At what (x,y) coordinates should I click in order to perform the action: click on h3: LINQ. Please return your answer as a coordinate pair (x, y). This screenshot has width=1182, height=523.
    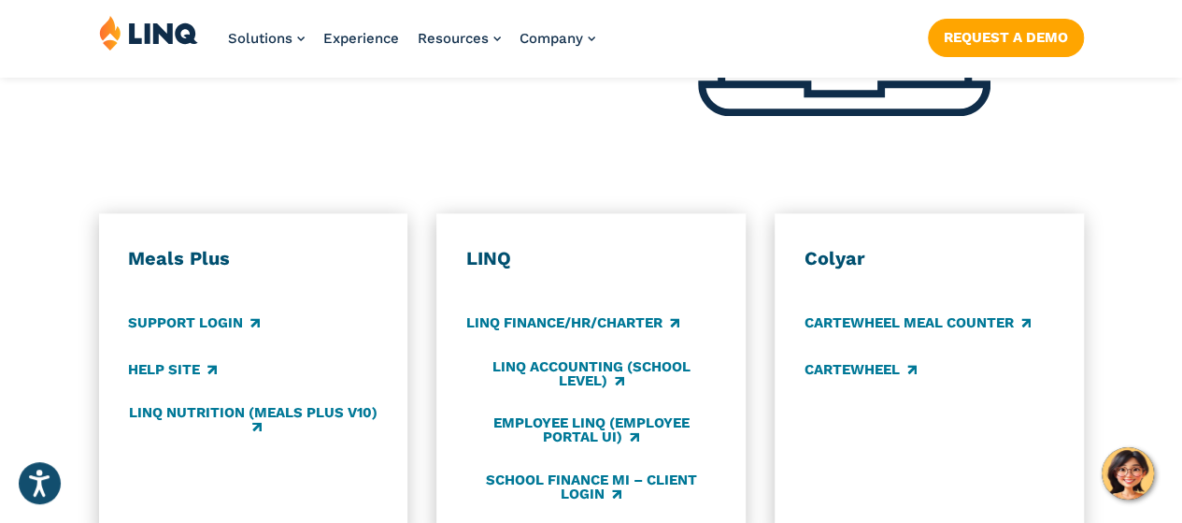
    Looking at the image, I should click on (591, 259).